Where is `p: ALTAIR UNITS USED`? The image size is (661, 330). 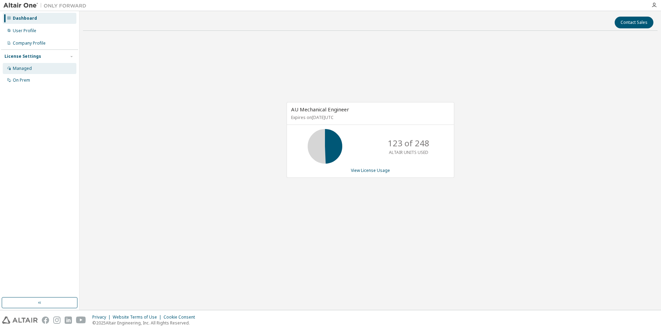
p: ALTAIR UNITS USED is located at coordinates (409, 152).